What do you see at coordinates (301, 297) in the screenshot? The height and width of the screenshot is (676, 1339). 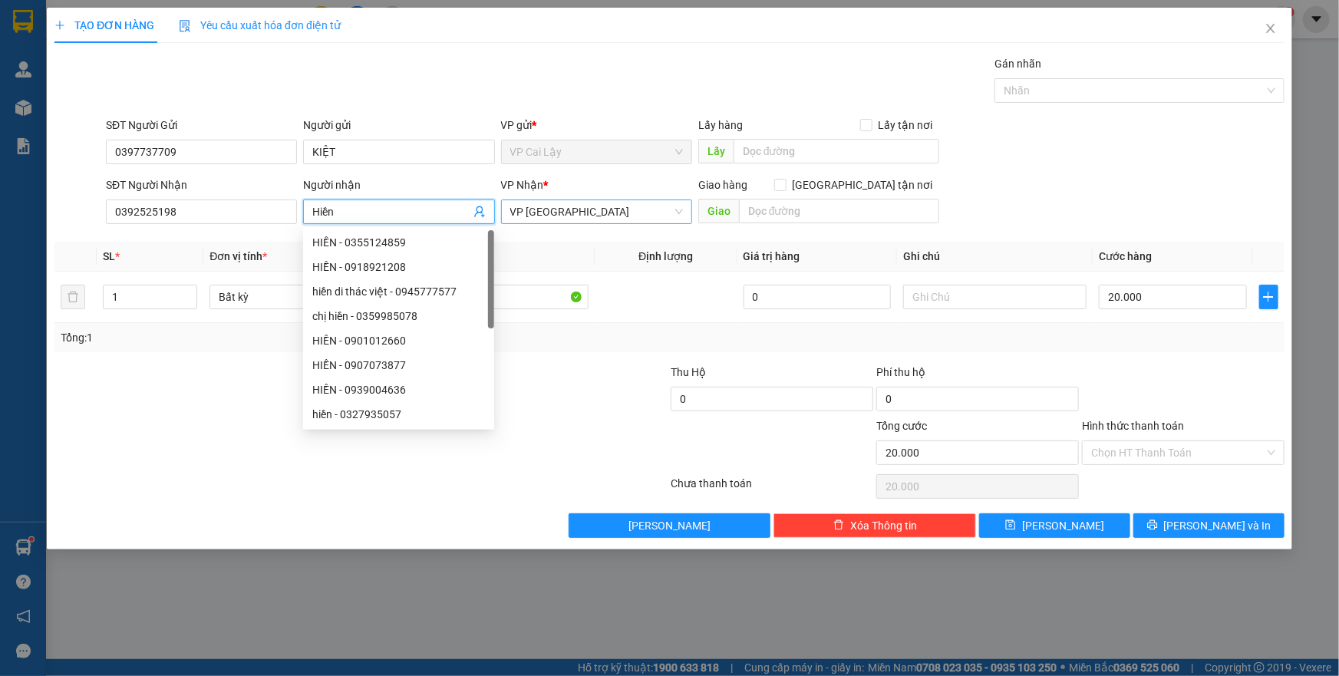 I see `span: Bất kỳ` at bounding box center [301, 297].